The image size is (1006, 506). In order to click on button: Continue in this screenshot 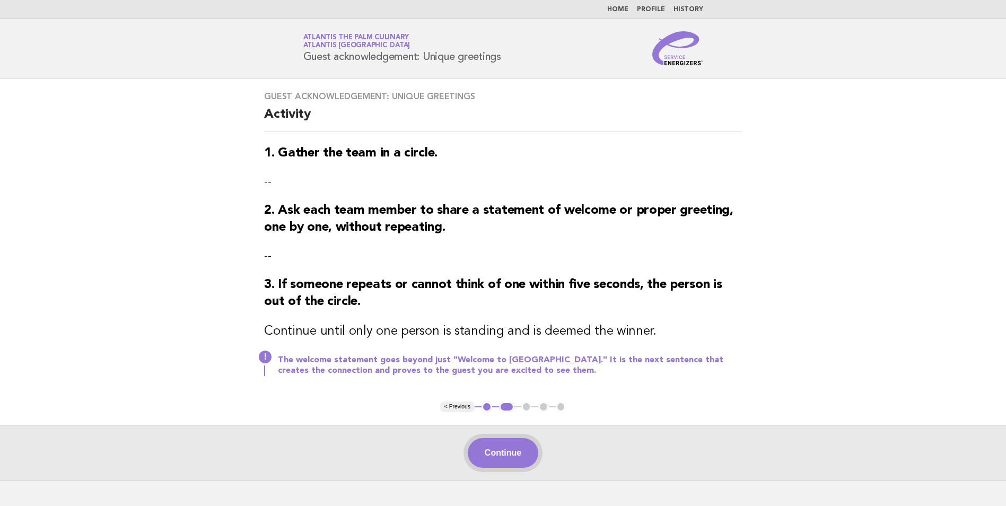, I will do `click(503, 453)`.